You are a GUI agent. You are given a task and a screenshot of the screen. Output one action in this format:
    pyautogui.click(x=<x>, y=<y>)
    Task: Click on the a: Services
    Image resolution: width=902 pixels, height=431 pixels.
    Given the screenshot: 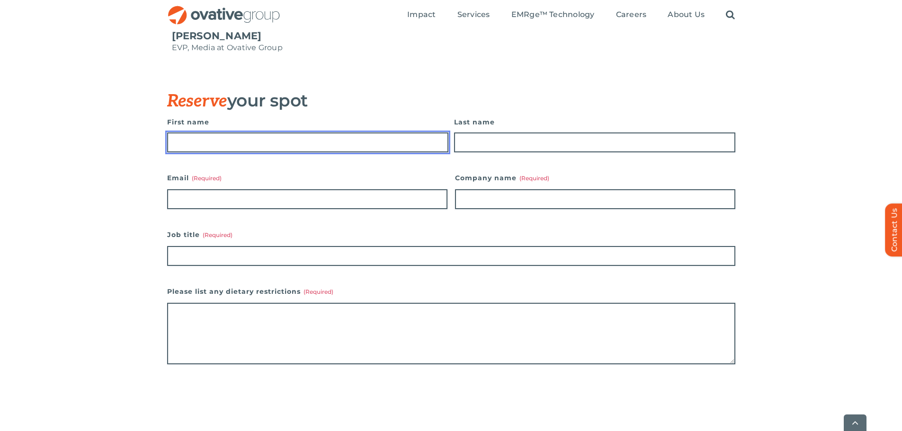 What is the action you would take?
    pyautogui.click(x=474, y=15)
    